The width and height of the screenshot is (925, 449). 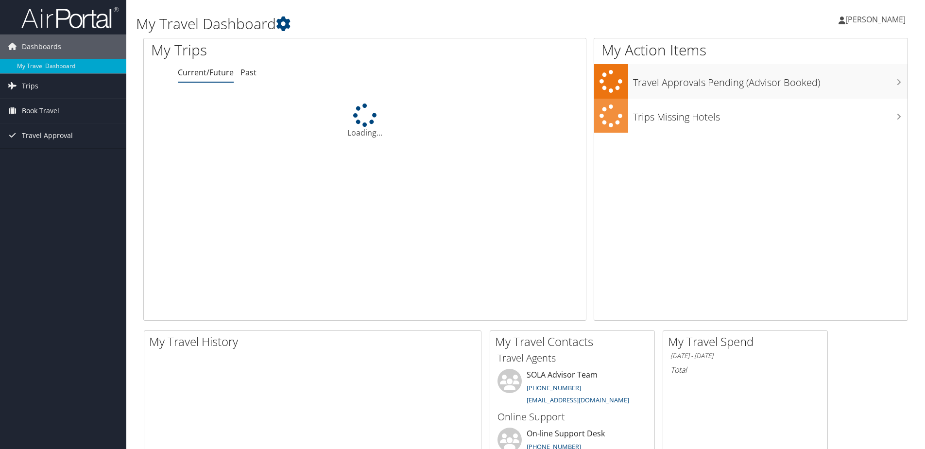 What do you see at coordinates (395, 24) in the screenshot?
I see `h1: My Travel Dashboard` at bounding box center [395, 24].